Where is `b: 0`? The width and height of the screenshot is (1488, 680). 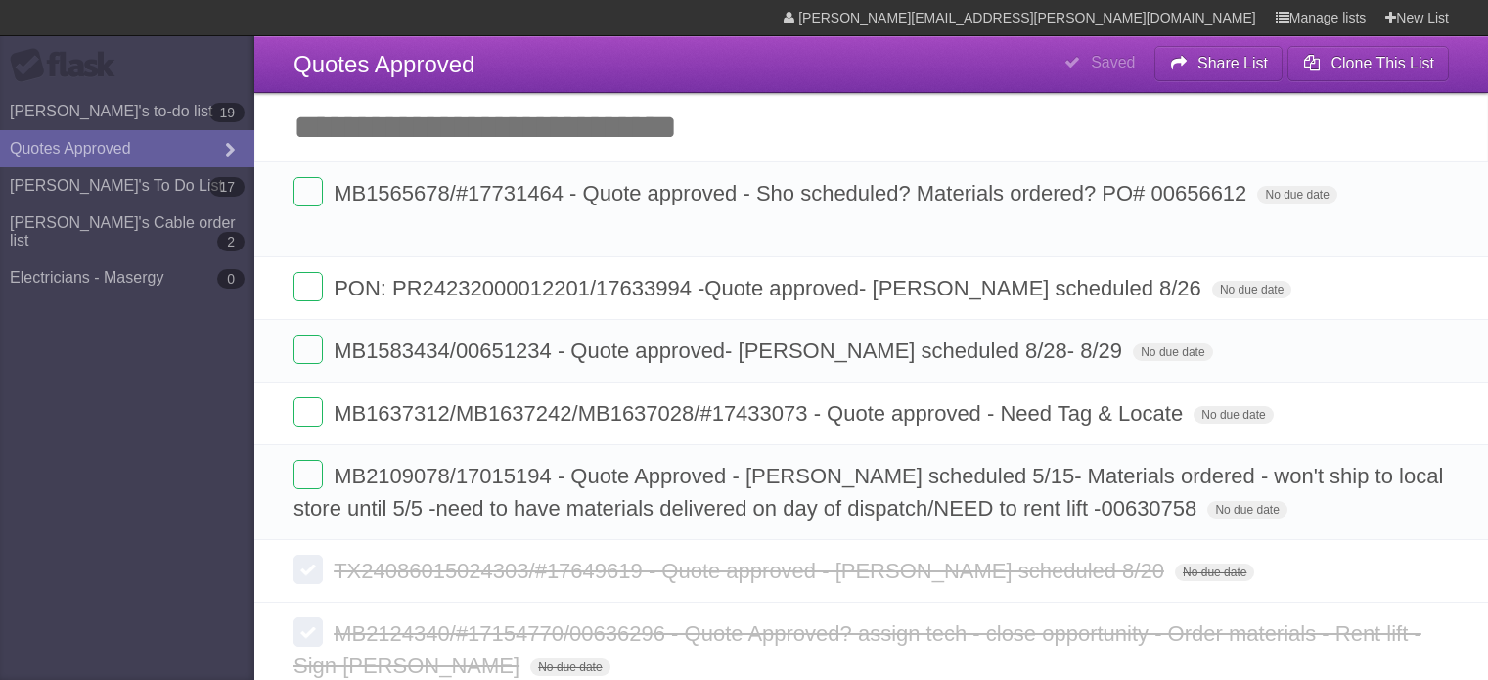
b: 0 is located at coordinates (231, 279).